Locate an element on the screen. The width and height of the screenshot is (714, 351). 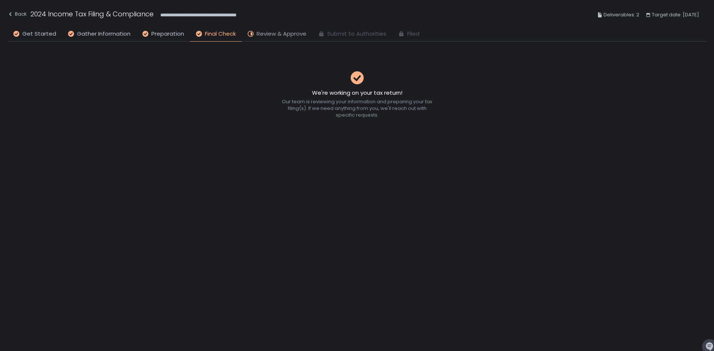
button: Back is located at coordinates (17, 15).